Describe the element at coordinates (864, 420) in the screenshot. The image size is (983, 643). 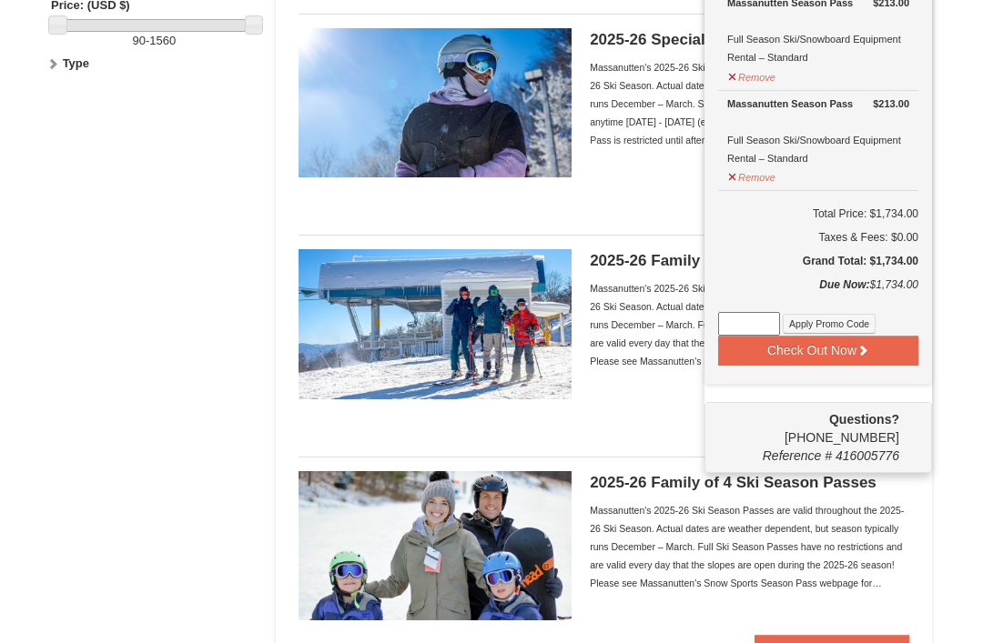
I see `strong: Questions?` at that location.